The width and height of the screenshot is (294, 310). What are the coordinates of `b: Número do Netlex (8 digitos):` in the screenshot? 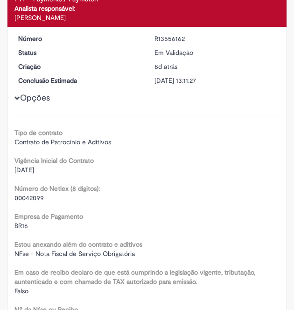 It's located at (57, 189).